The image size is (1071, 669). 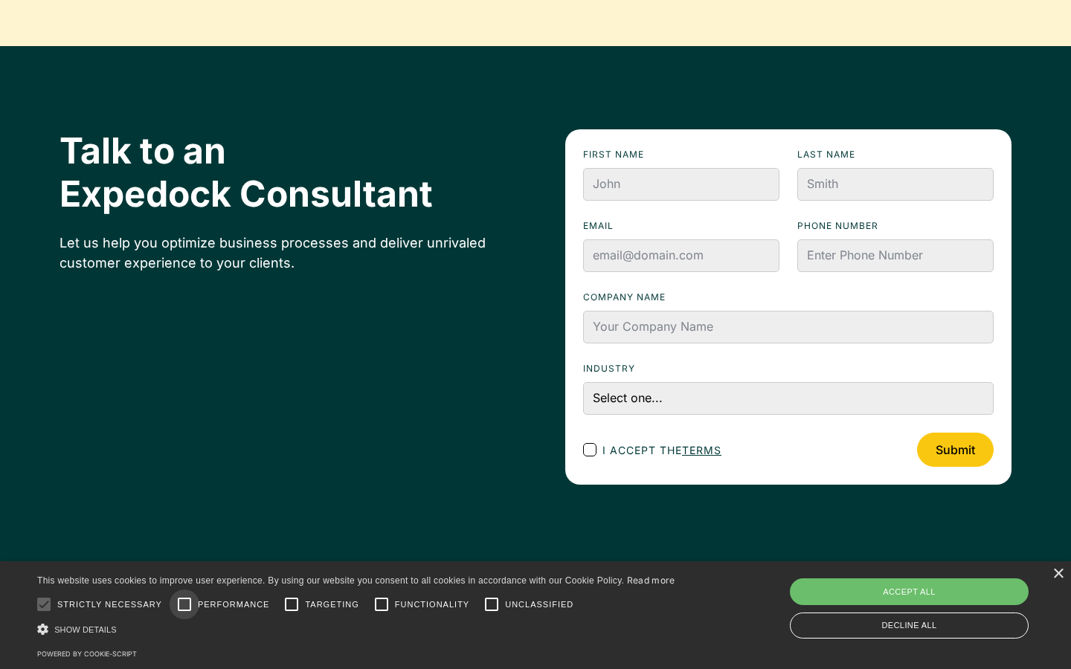 What do you see at coordinates (109, 605) in the screenshot?
I see `span: Strictly necessary` at bounding box center [109, 605].